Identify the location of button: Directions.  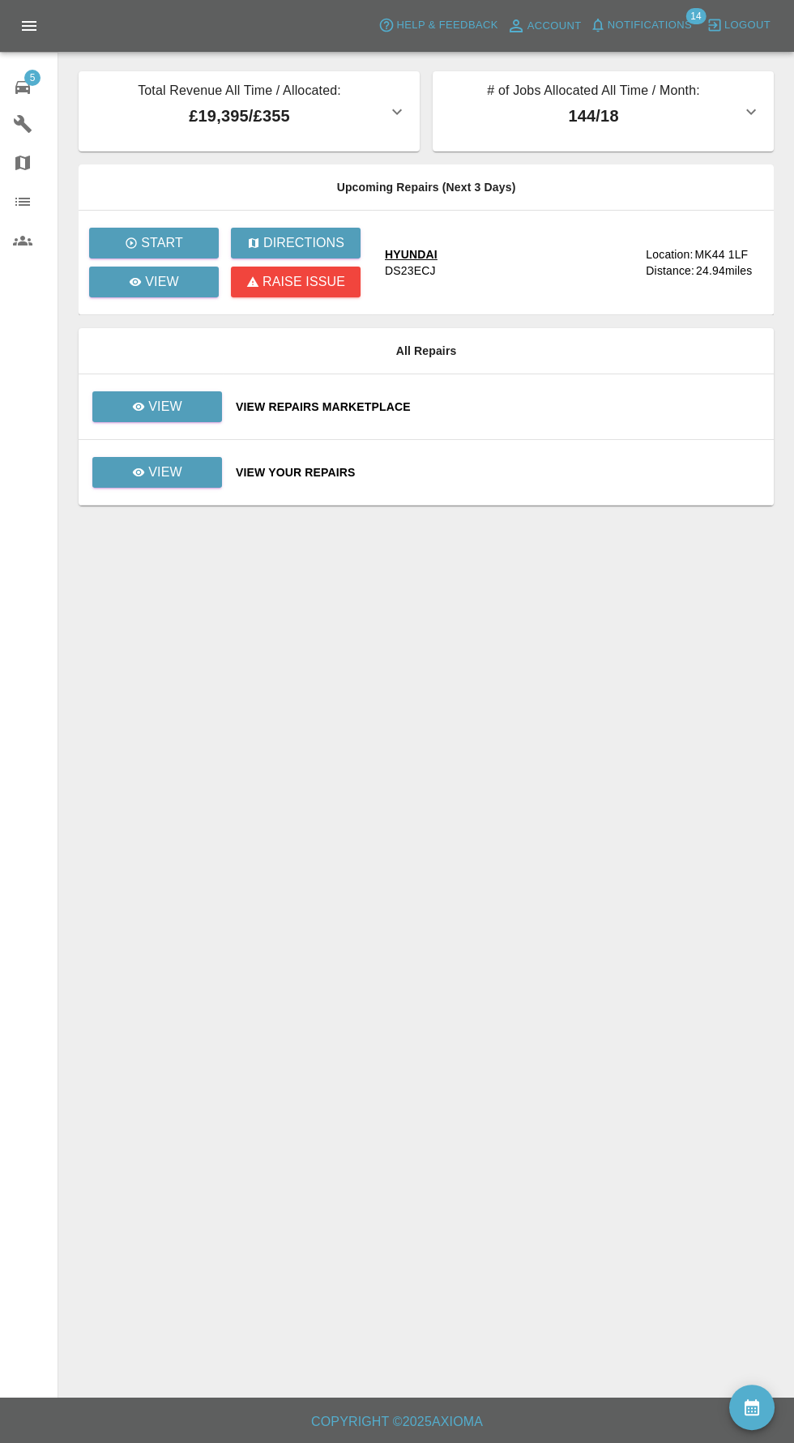
(296, 243).